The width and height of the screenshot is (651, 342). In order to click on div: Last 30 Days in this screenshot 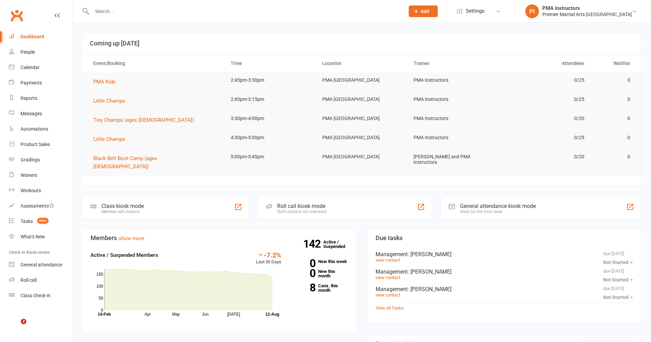, I will do `click(269, 258)`.